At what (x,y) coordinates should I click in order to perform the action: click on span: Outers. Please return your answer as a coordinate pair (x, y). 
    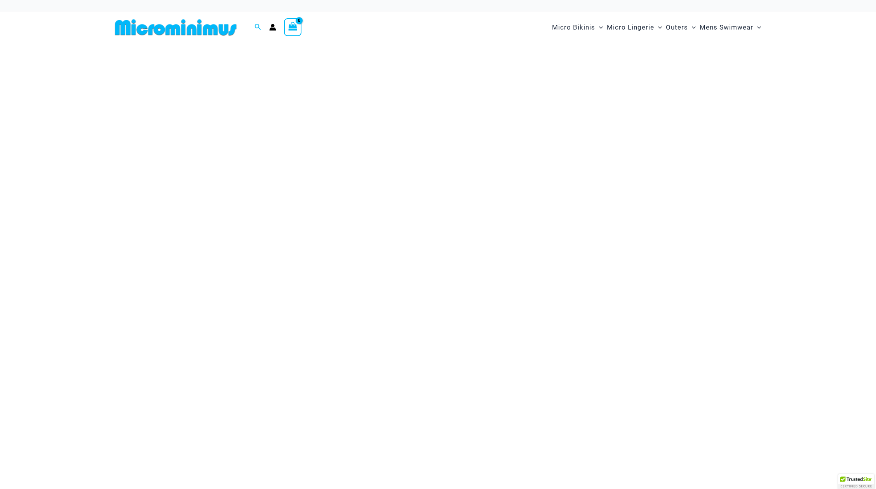
    Looking at the image, I should click on (677, 27).